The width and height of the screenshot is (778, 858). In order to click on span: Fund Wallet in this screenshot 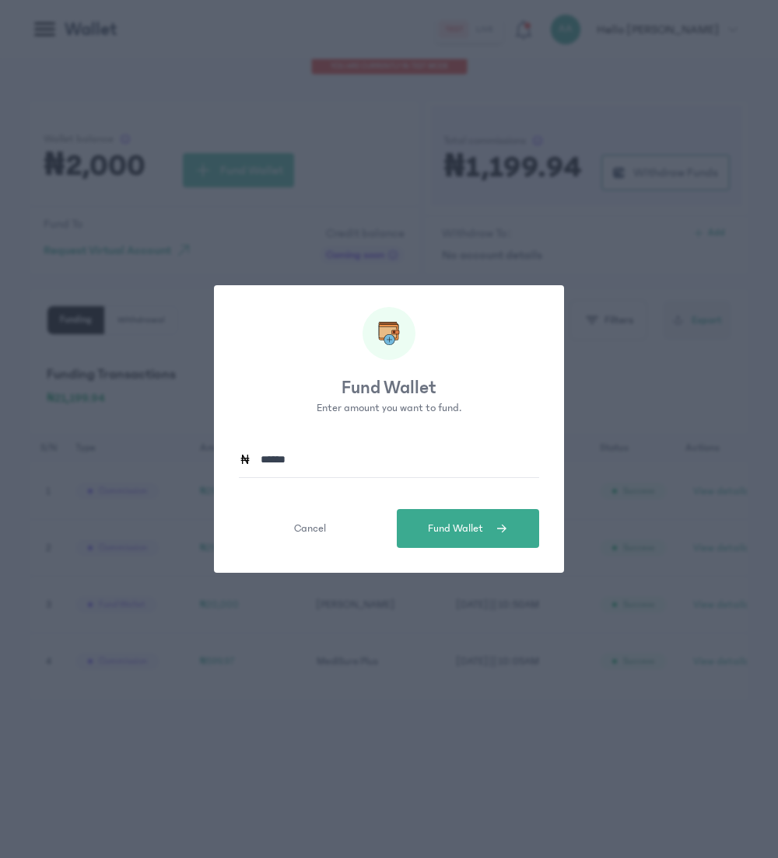, I will do `click(455, 529)`.